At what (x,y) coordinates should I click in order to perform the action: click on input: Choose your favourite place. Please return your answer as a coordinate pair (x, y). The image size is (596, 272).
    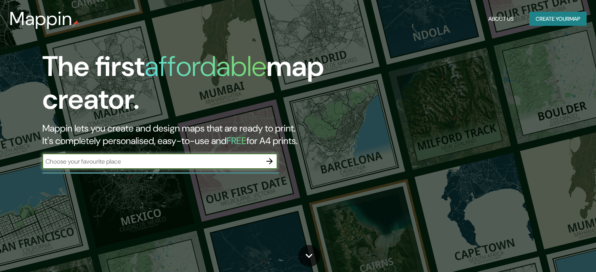
    Looking at the image, I should click on (152, 161).